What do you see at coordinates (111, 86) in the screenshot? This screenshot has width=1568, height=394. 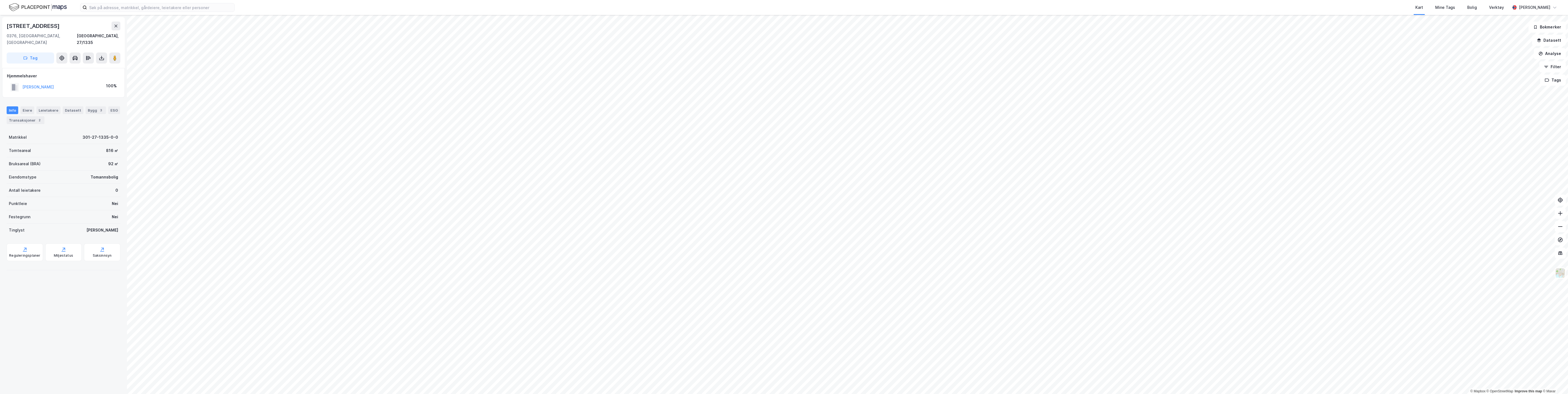 I see `div: 100%` at bounding box center [111, 86].